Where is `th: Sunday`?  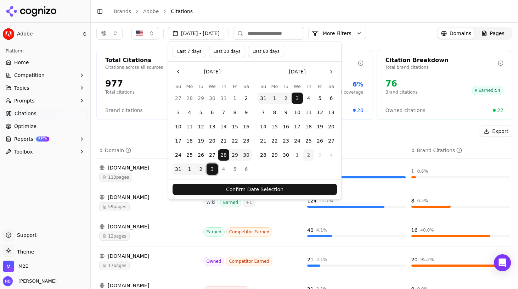
th: Sunday is located at coordinates (263, 86).